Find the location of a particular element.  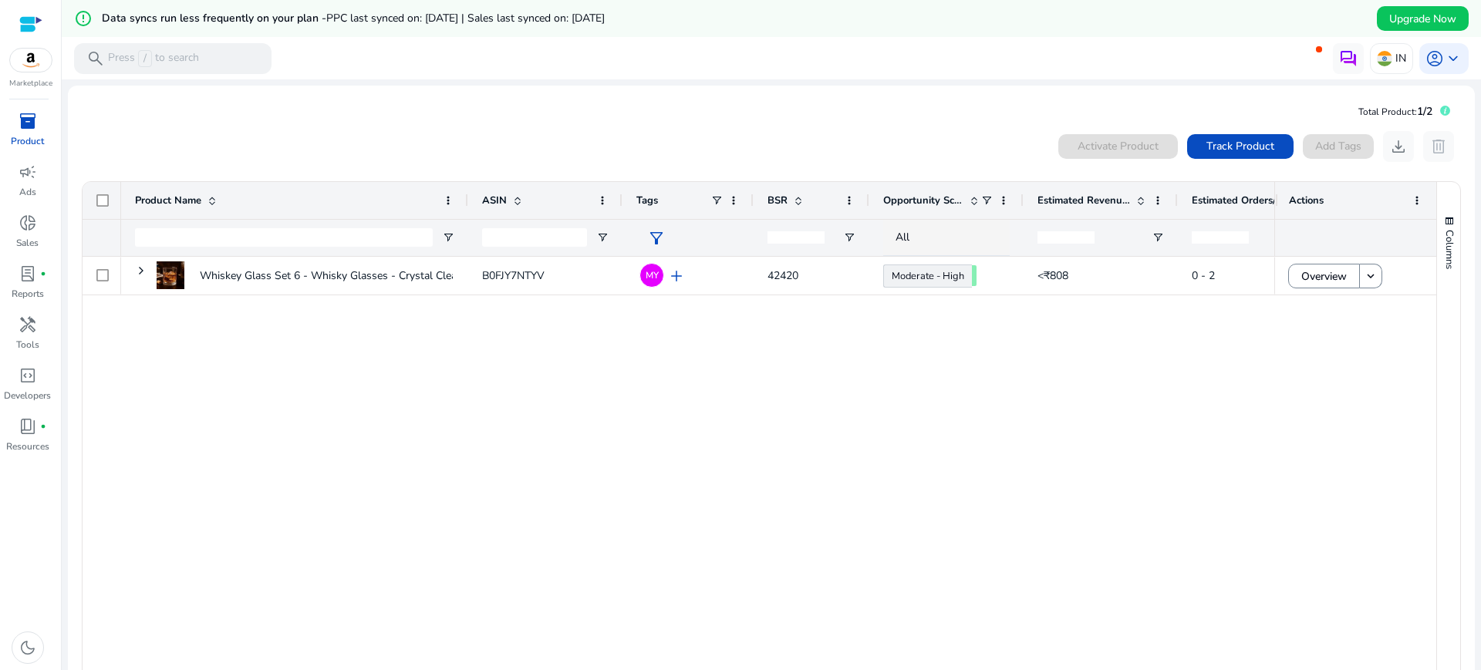

span: Product Name is located at coordinates (168, 201).